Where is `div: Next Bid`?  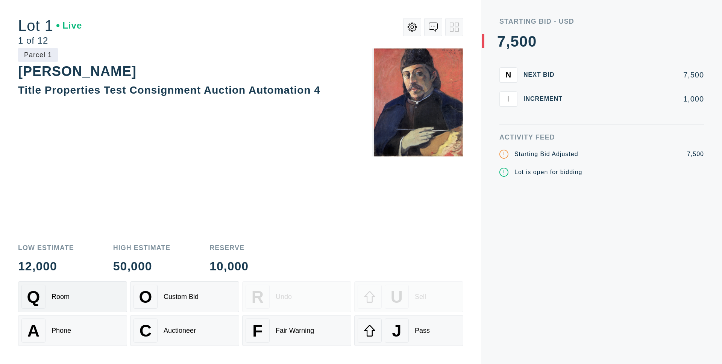
div: Next Bid is located at coordinates (546, 75).